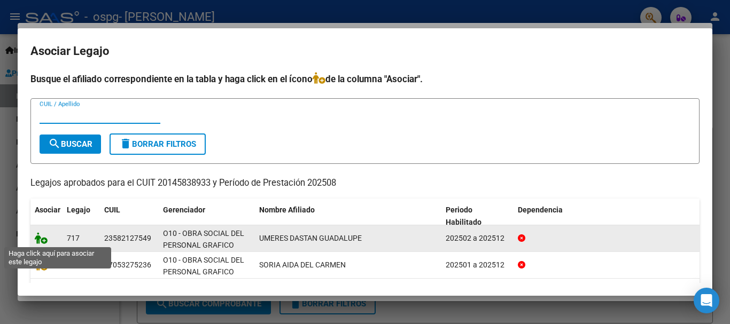 This screenshot has height=324, width=730. I want to click on datatable-header-cell: Asociar, so click(46, 216).